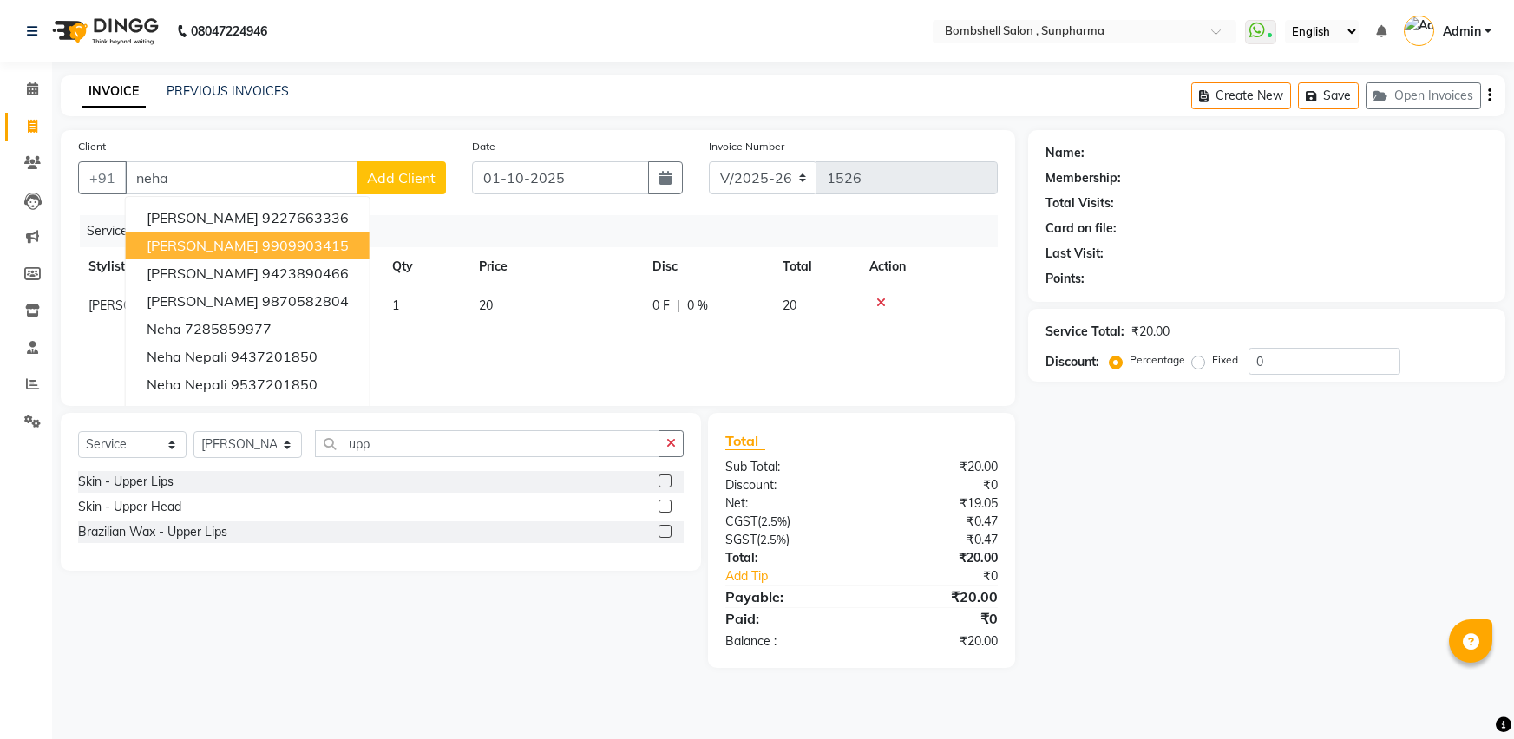 This screenshot has height=739, width=1514. Describe the element at coordinates (787, 597) in the screenshot. I see `div: Payable:` at that location.